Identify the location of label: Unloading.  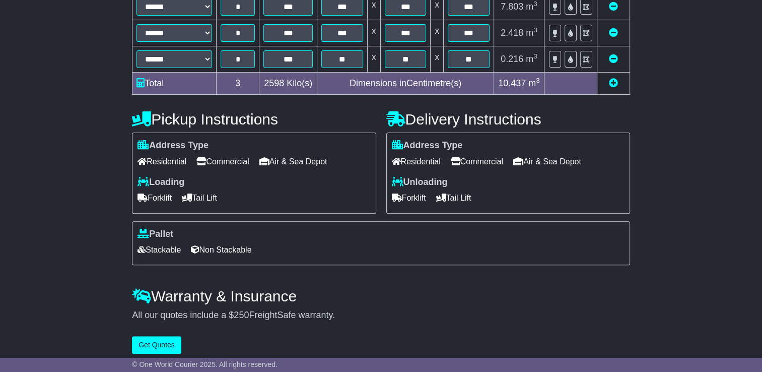
(420, 182).